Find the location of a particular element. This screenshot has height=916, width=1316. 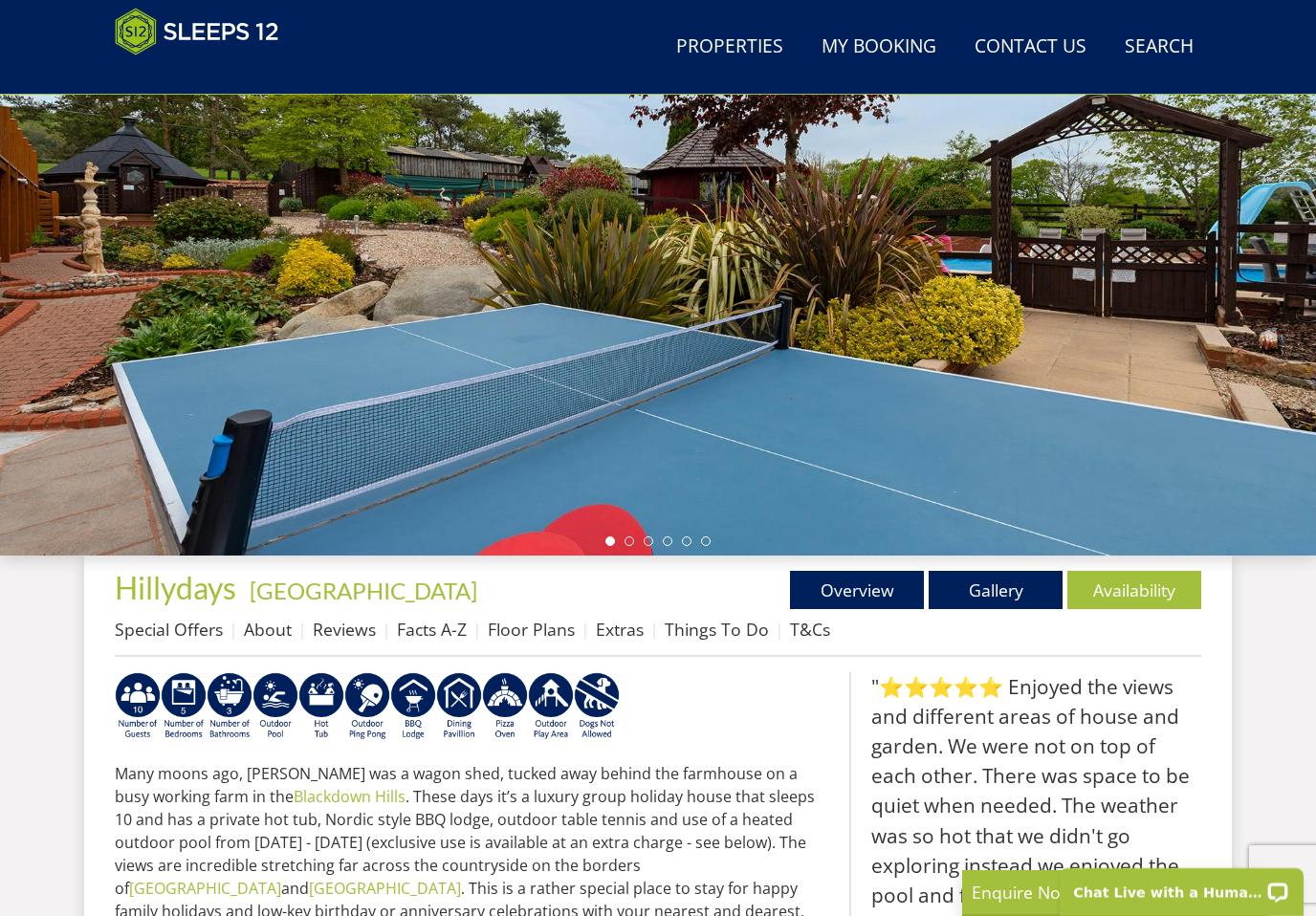

a: Gallery is located at coordinates (995, 589).